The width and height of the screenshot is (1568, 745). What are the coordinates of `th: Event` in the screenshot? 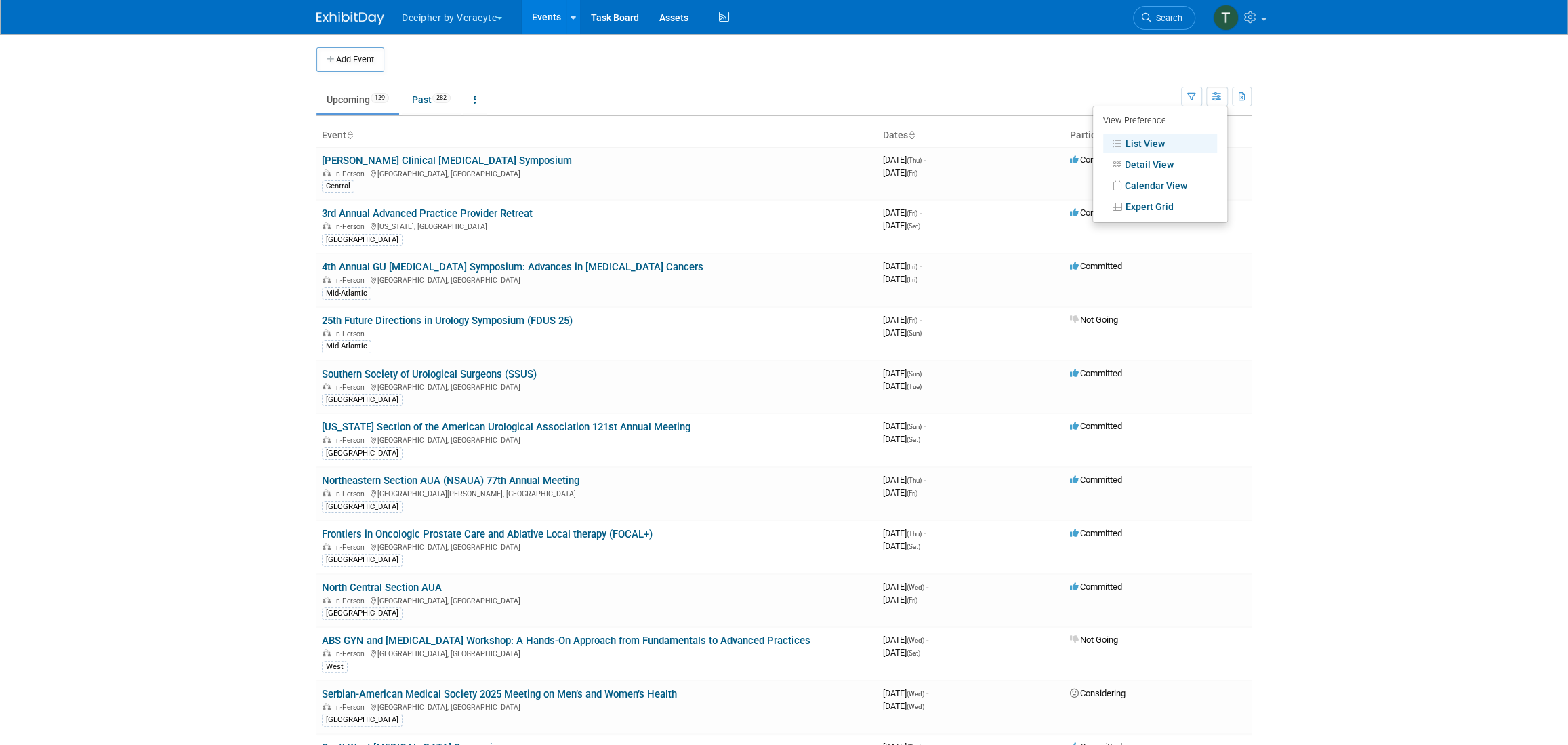 It's located at (597, 135).